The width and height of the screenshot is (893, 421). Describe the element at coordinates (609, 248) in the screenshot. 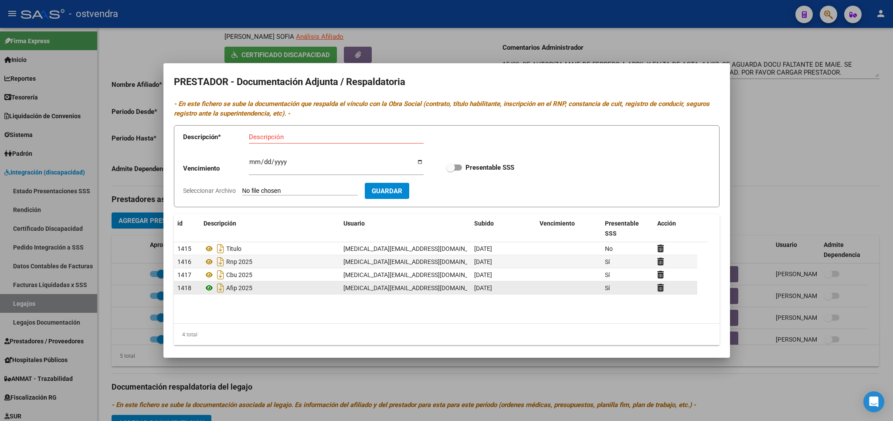

I see `span: No` at that location.